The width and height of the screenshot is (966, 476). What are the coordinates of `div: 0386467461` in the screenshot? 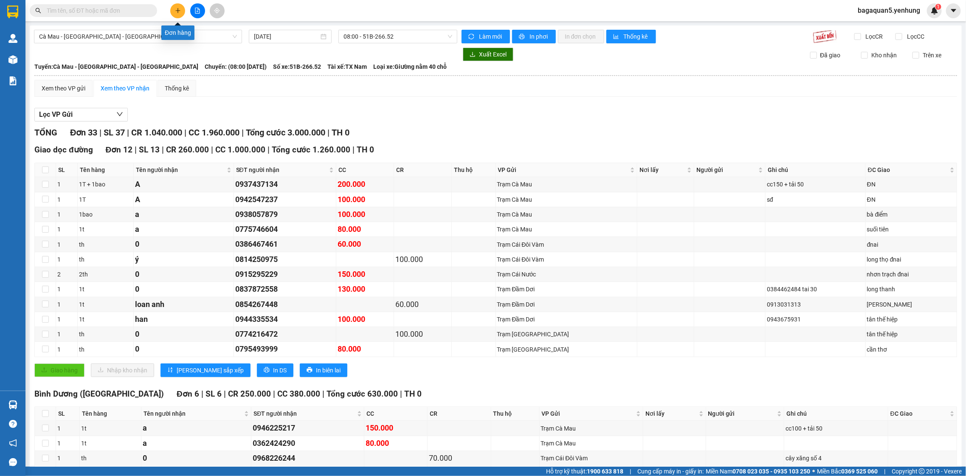 It's located at (285, 244).